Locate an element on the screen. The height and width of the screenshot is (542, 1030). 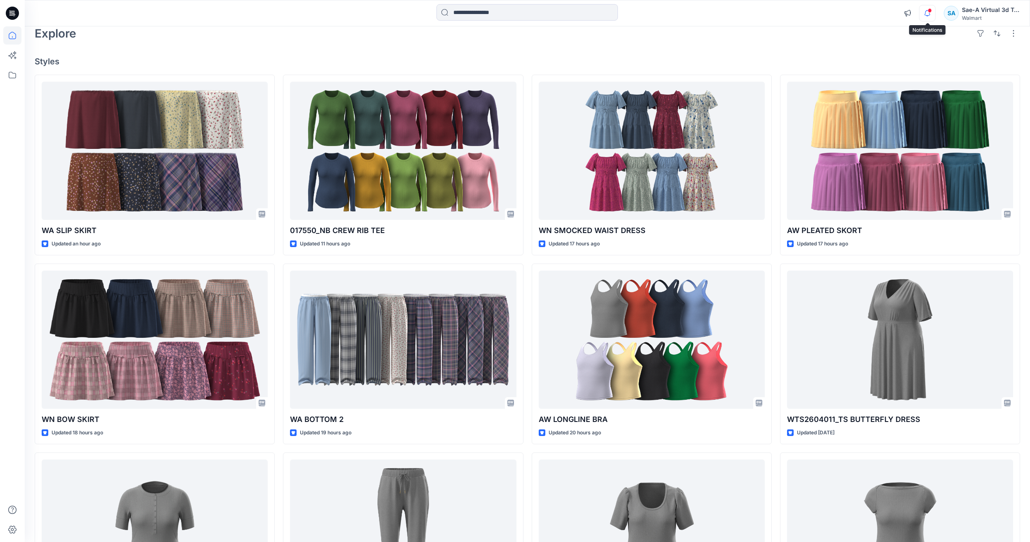
p: 017550_NB CREW RIB TEE is located at coordinates (403, 231).